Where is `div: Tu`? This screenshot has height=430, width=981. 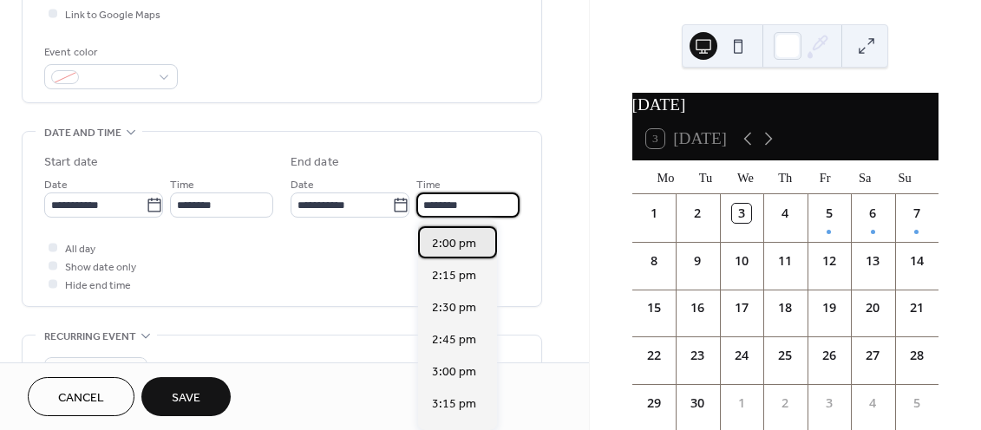 div: Tu is located at coordinates (706, 178).